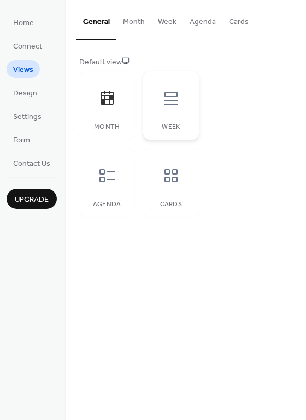 This screenshot has height=420, width=306. I want to click on span: Form, so click(21, 140).